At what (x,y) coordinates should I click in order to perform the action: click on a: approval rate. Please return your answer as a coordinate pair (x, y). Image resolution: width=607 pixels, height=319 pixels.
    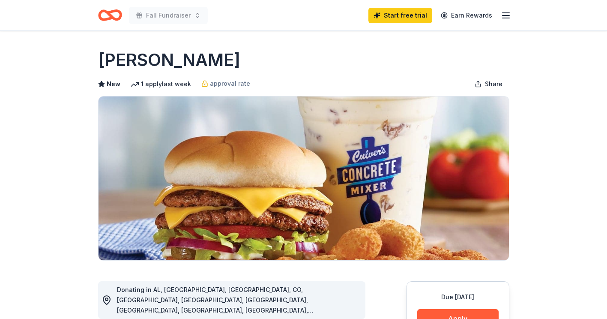
    Looking at the image, I should click on (226, 84).